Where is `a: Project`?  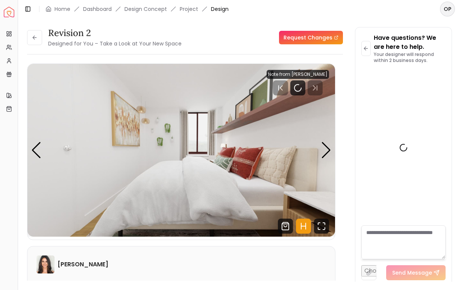 a: Project is located at coordinates (189, 9).